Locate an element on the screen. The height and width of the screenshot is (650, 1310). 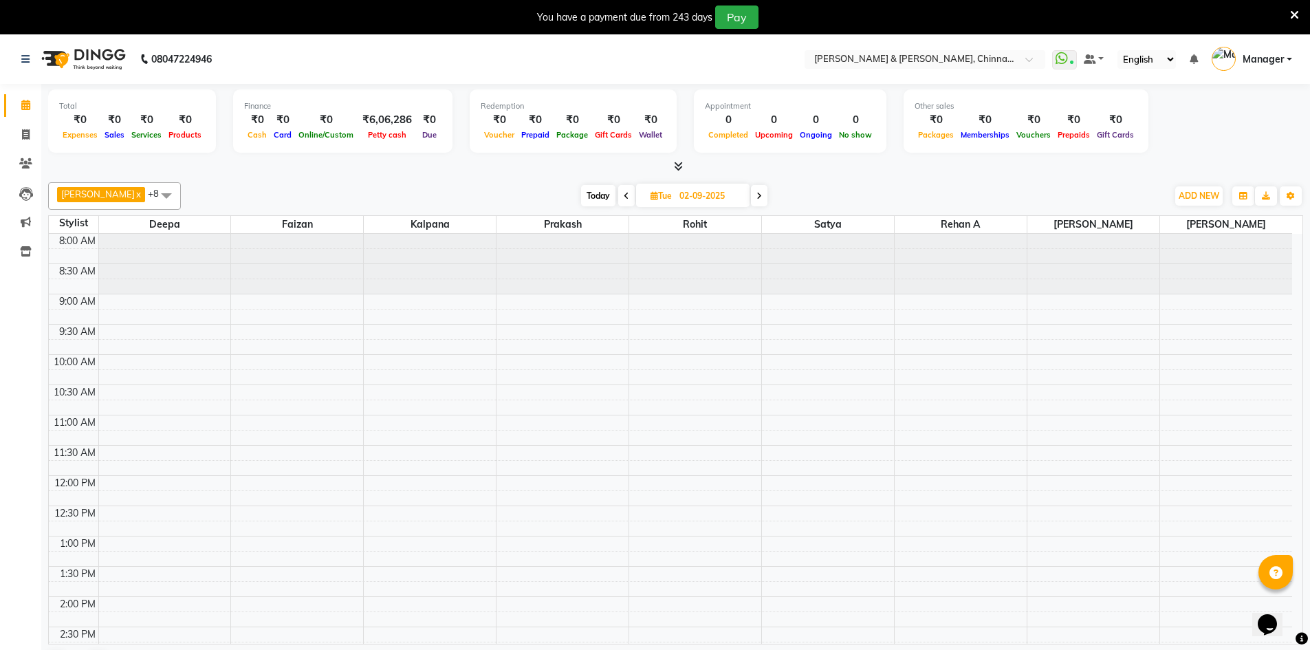
div: 8:00 AM is located at coordinates (77, 241).